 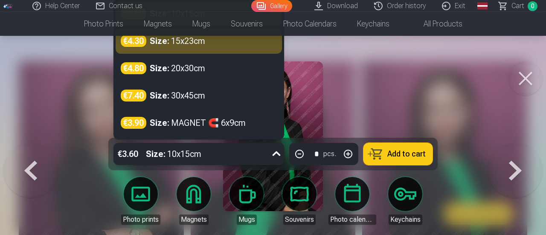 I want to click on button: Add to cart, so click(x=398, y=154).